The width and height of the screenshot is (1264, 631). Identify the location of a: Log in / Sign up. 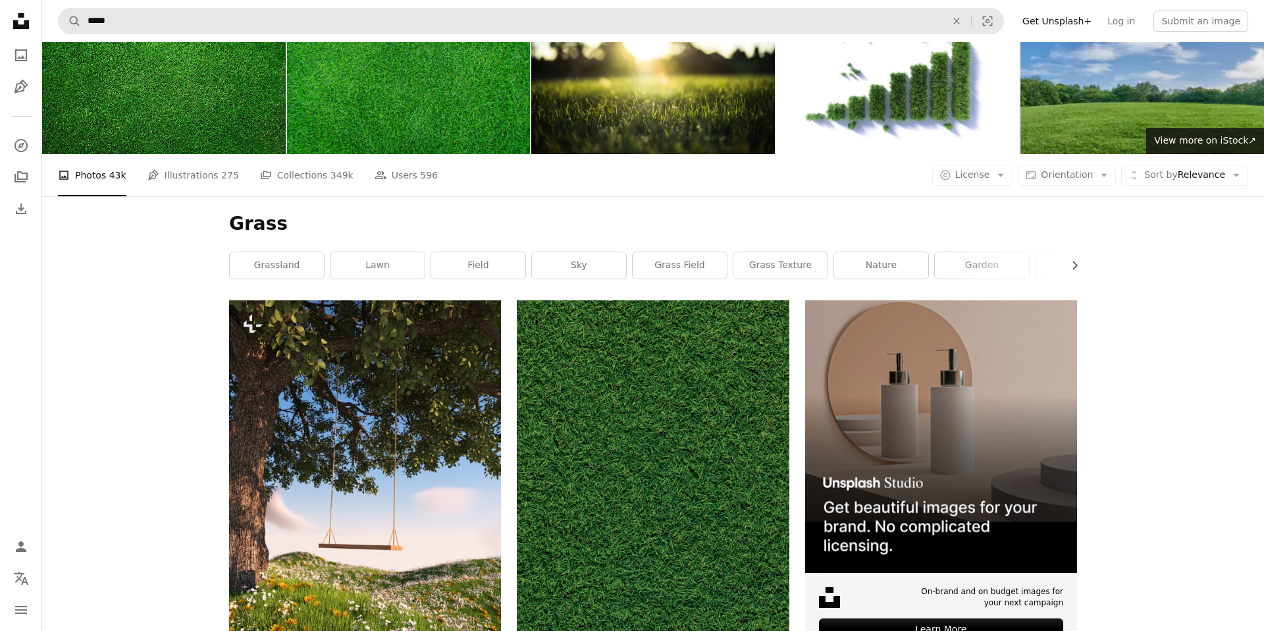
(21, 547).